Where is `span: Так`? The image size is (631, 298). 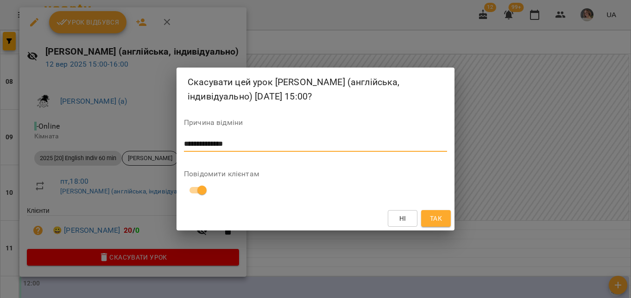 span: Так is located at coordinates (436, 219).